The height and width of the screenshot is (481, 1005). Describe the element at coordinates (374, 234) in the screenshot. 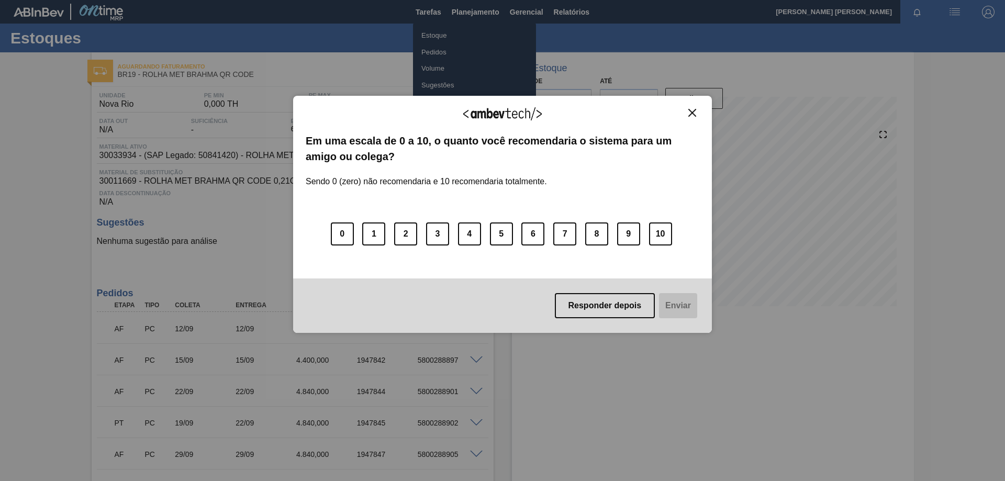

I see `button: 1` at that location.